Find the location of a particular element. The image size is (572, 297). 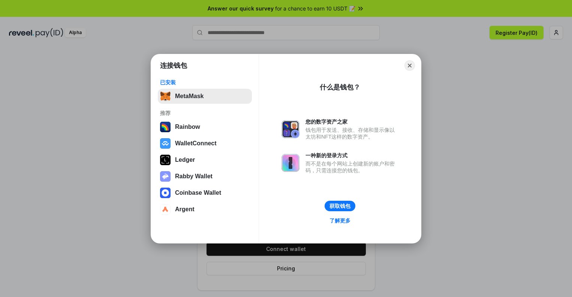

div: Rabby Wallet is located at coordinates (194, 176).